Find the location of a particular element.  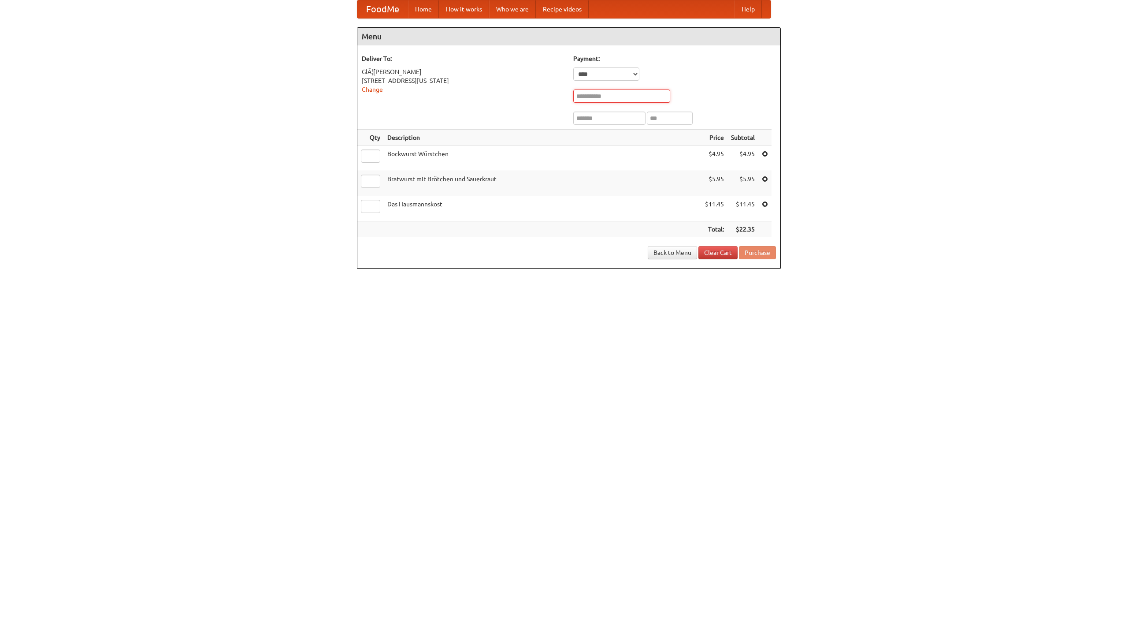

a: Home is located at coordinates (424, 9).